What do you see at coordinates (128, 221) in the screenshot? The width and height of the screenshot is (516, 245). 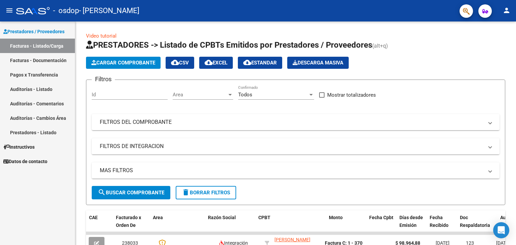 I see `span: Facturado x Orden De` at bounding box center [128, 221].